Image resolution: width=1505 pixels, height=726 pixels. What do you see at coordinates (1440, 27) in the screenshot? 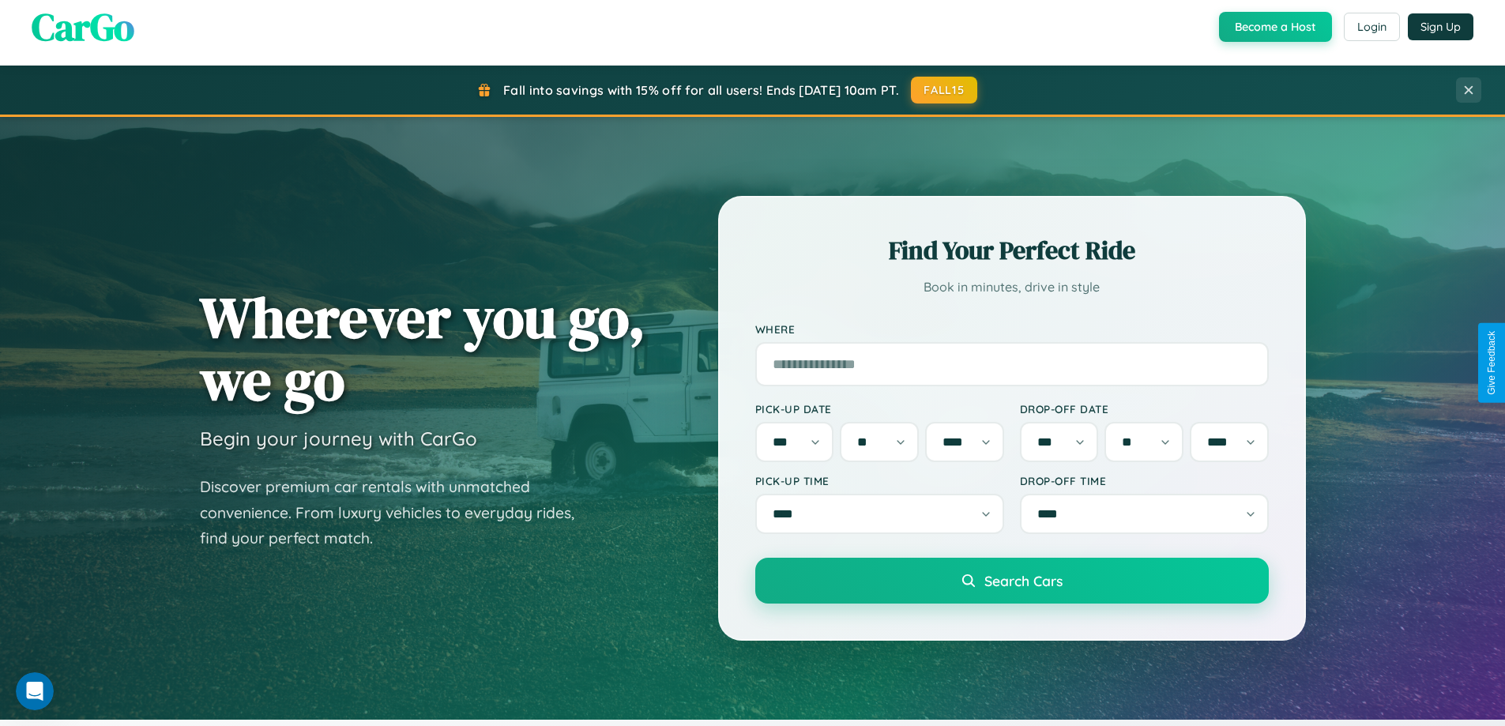
I see `button: Sign Up` at bounding box center [1440, 27].